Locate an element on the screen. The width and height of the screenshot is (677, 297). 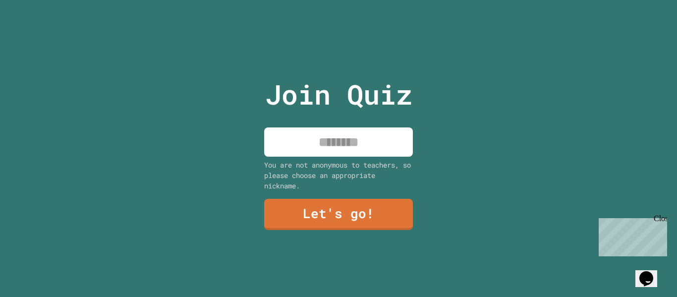
div: You are not anonymous to teachers, so please choose an appropriate nickname. is located at coordinates (338, 175).